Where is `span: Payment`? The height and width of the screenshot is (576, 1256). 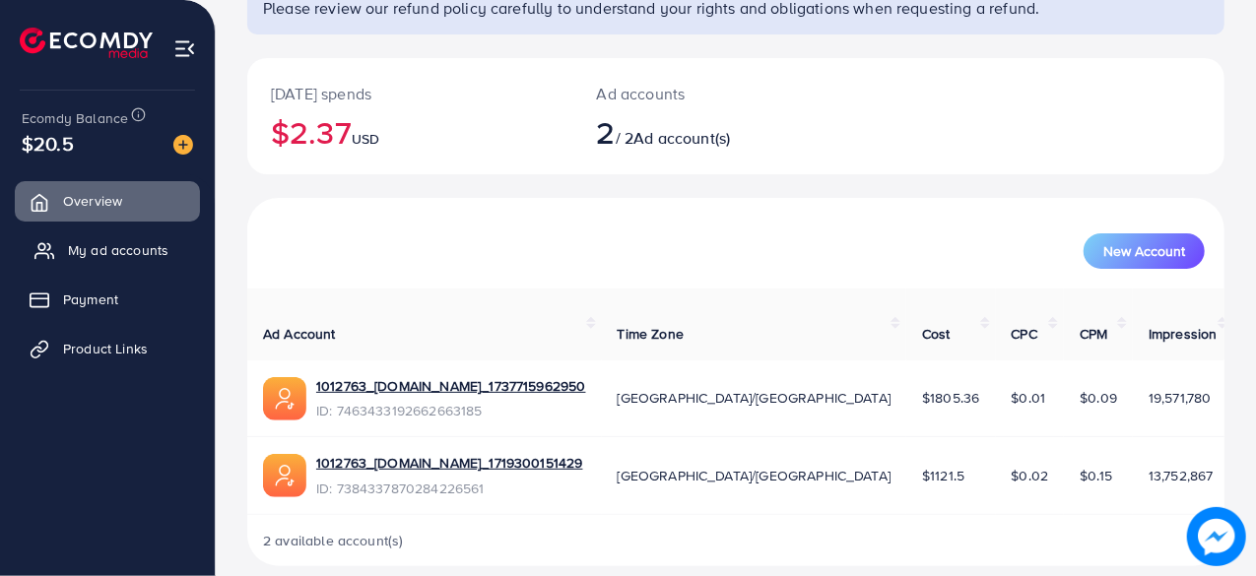 span: Payment is located at coordinates (91, 299).